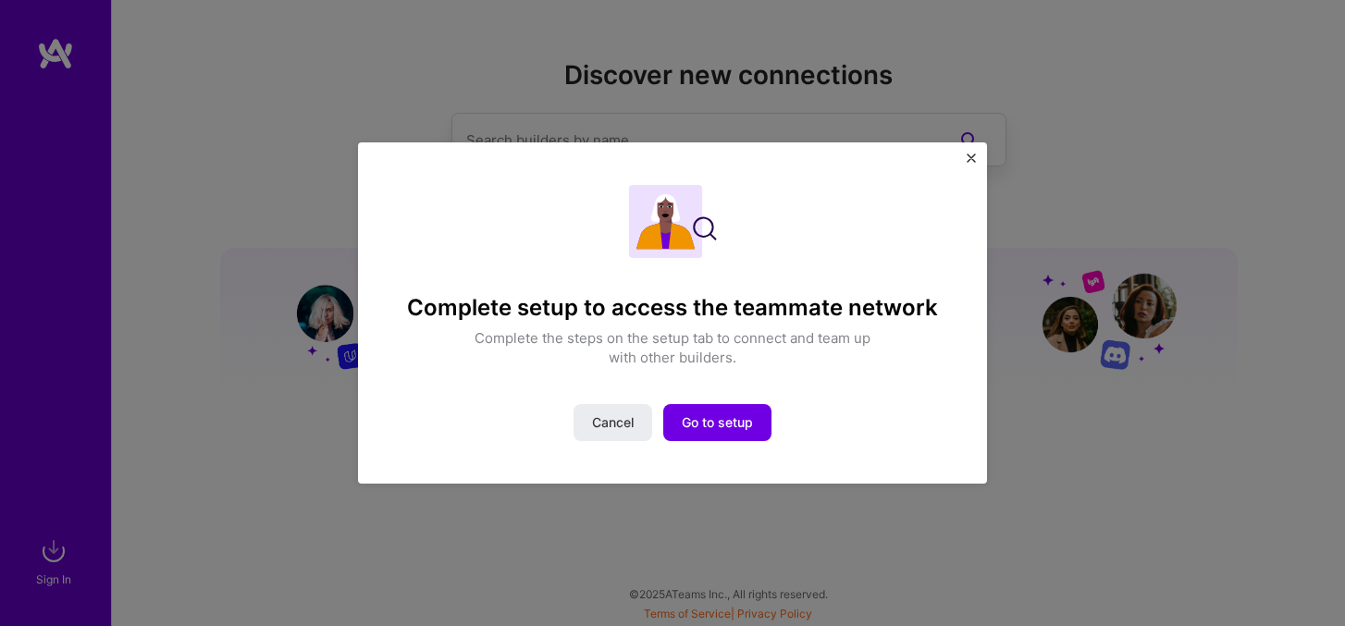  I want to click on span: Cancel, so click(612, 423).